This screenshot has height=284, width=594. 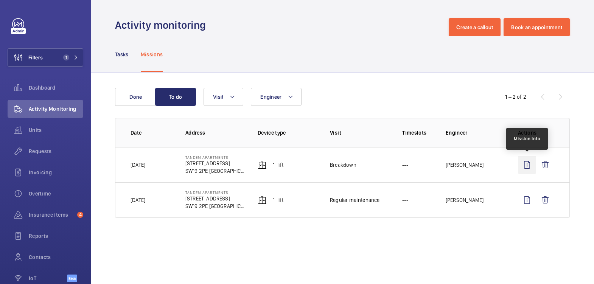 I want to click on p: Address, so click(x=215, y=133).